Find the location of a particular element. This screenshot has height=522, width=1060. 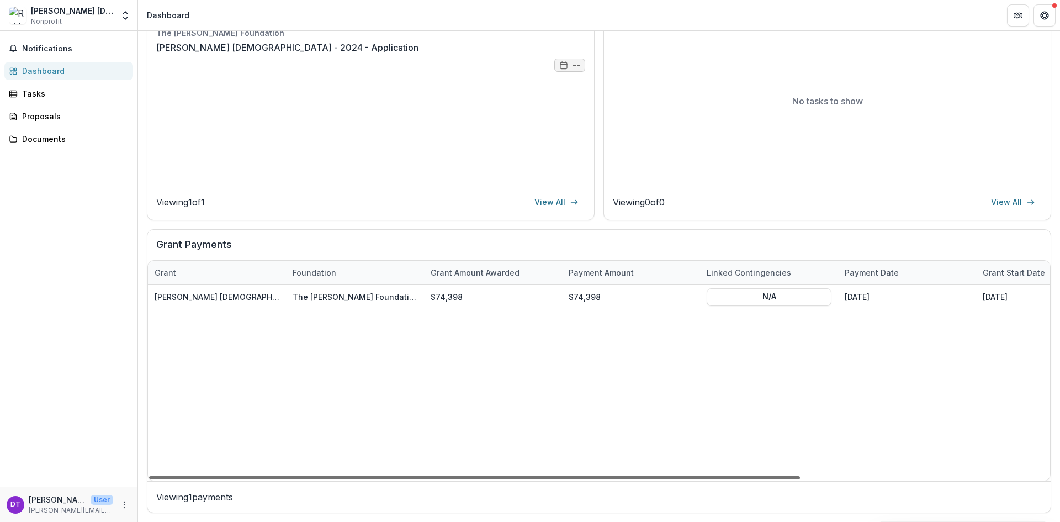

button: Notifications is located at coordinates (68, 49).